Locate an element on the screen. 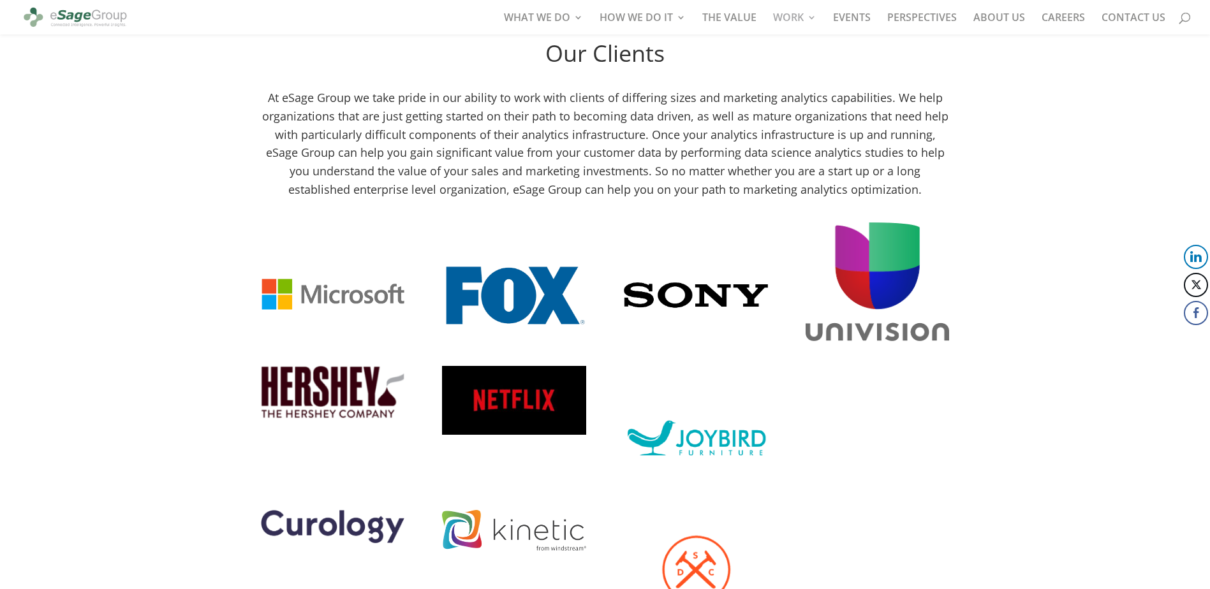 Image resolution: width=1210 pixels, height=589 pixels. h3: At eSage Group we take pride in our ability to work with clients of differing sizes and marketing... is located at coordinates (605, 147).